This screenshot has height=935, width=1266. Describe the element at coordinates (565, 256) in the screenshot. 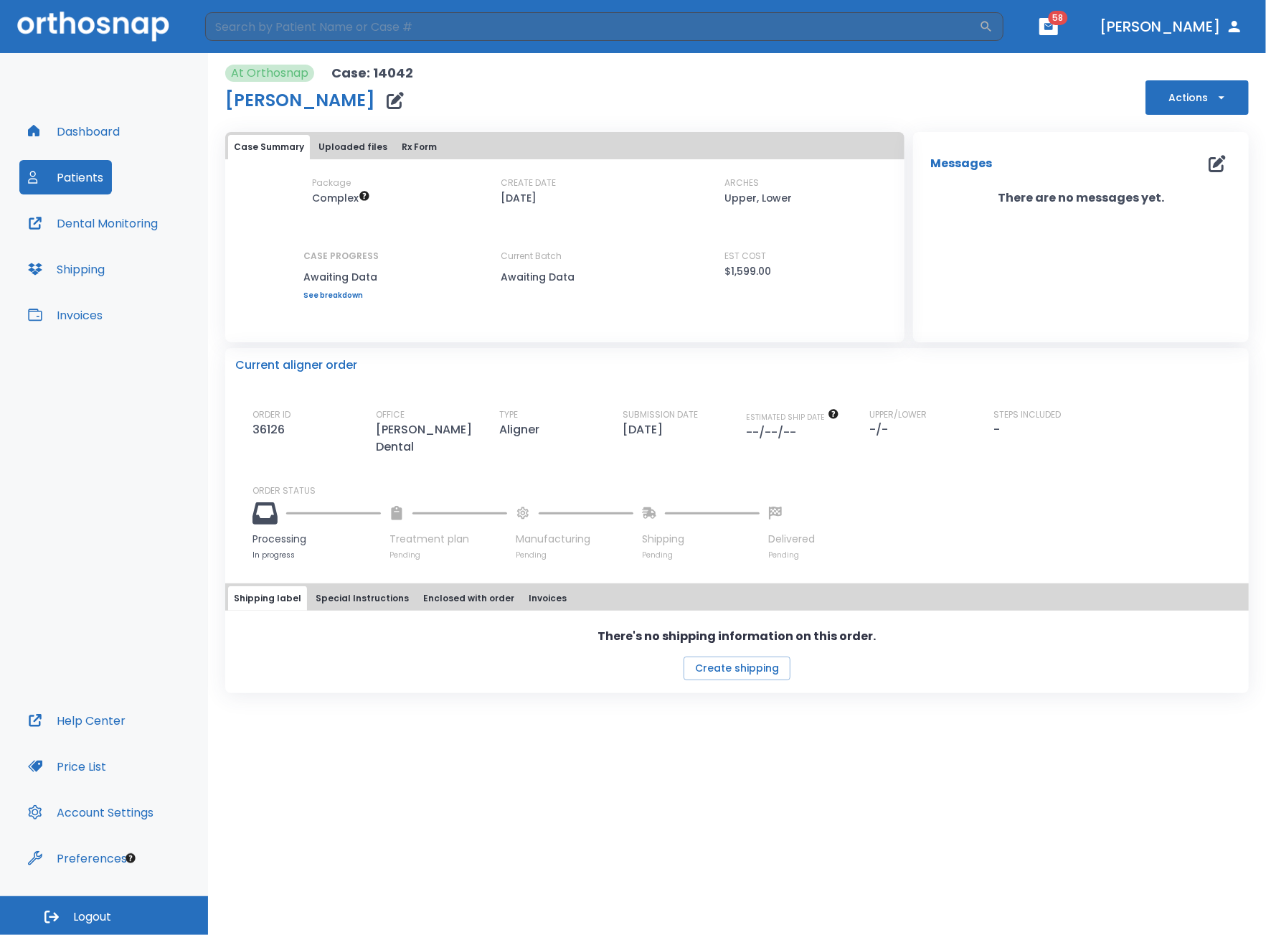

I see `p: Current Batch` at that location.